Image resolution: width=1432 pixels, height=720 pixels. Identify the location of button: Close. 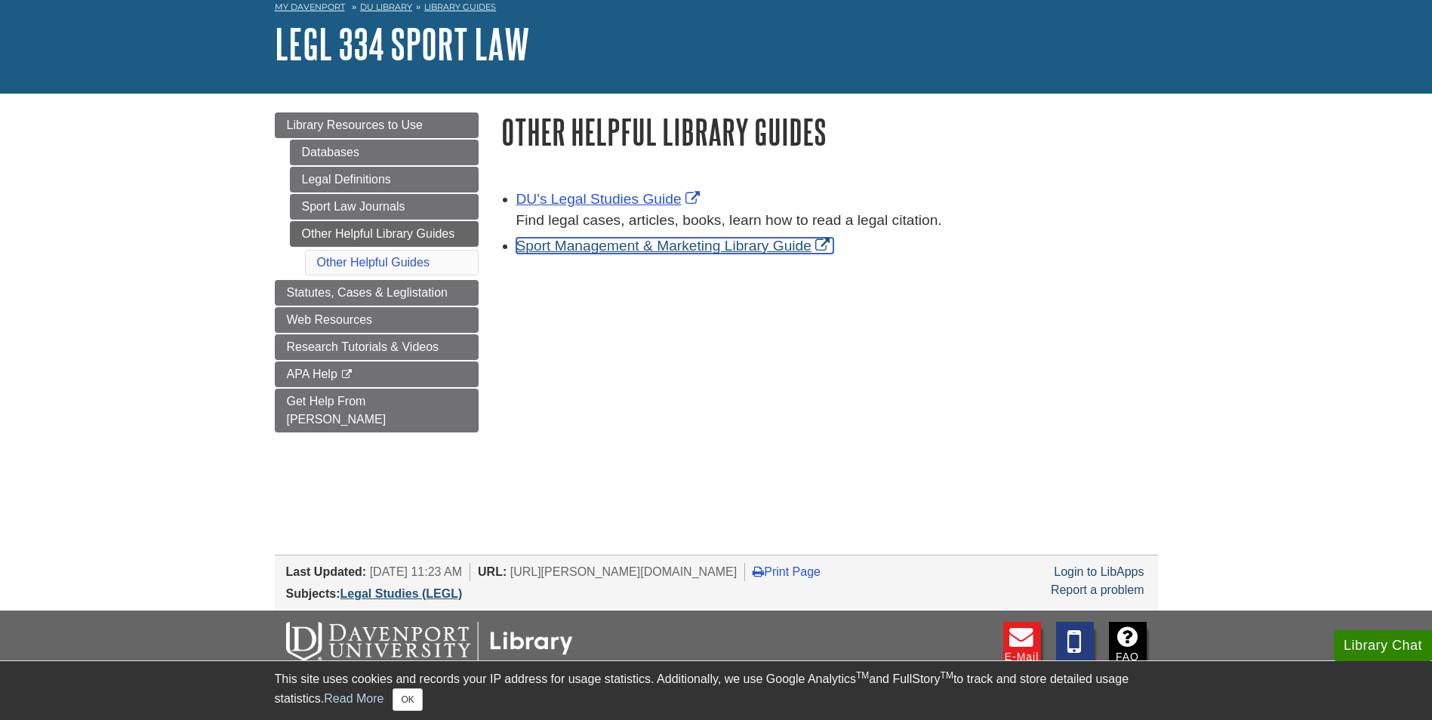
(407, 700).